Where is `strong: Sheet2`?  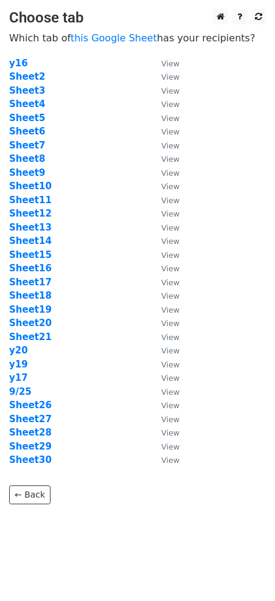
strong: Sheet2 is located at coordinates (27, 77).